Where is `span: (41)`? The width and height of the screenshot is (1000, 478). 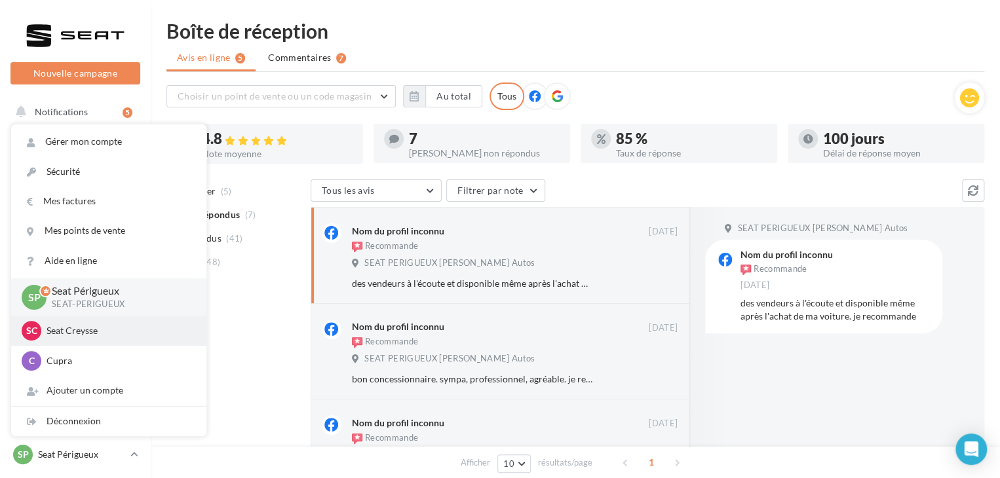
span: (41) is located at coordinates (234, 238).